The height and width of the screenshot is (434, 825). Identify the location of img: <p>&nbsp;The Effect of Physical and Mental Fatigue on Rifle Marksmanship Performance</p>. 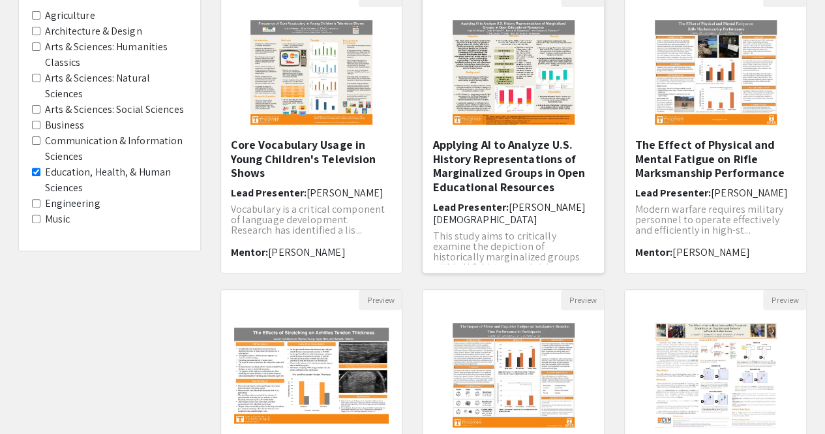
(716, 72).